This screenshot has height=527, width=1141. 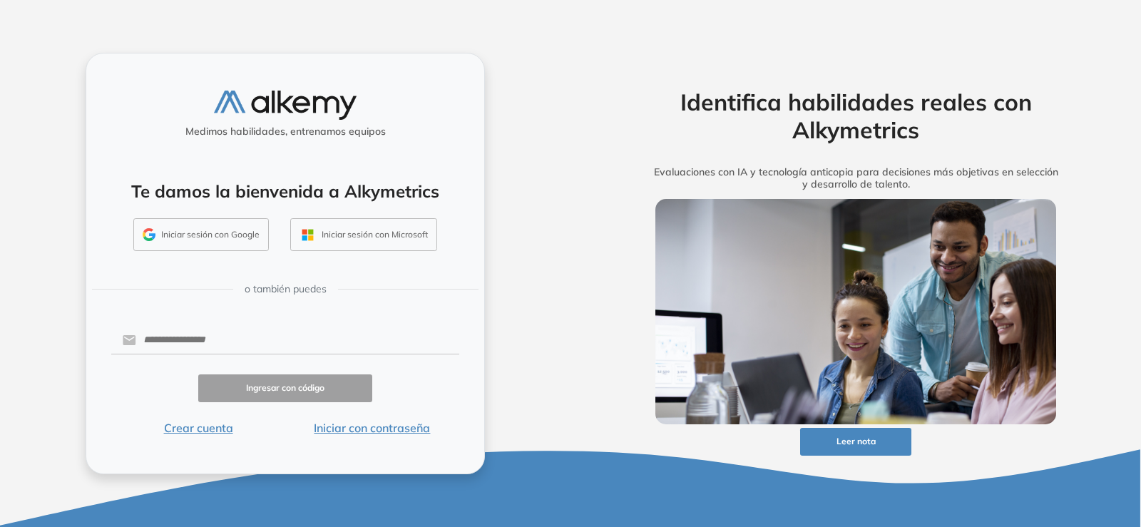 What do you see at coordinates (285, 289) in the screenshot?
I see `span: o también puedes` at bounding box center [285, 289].